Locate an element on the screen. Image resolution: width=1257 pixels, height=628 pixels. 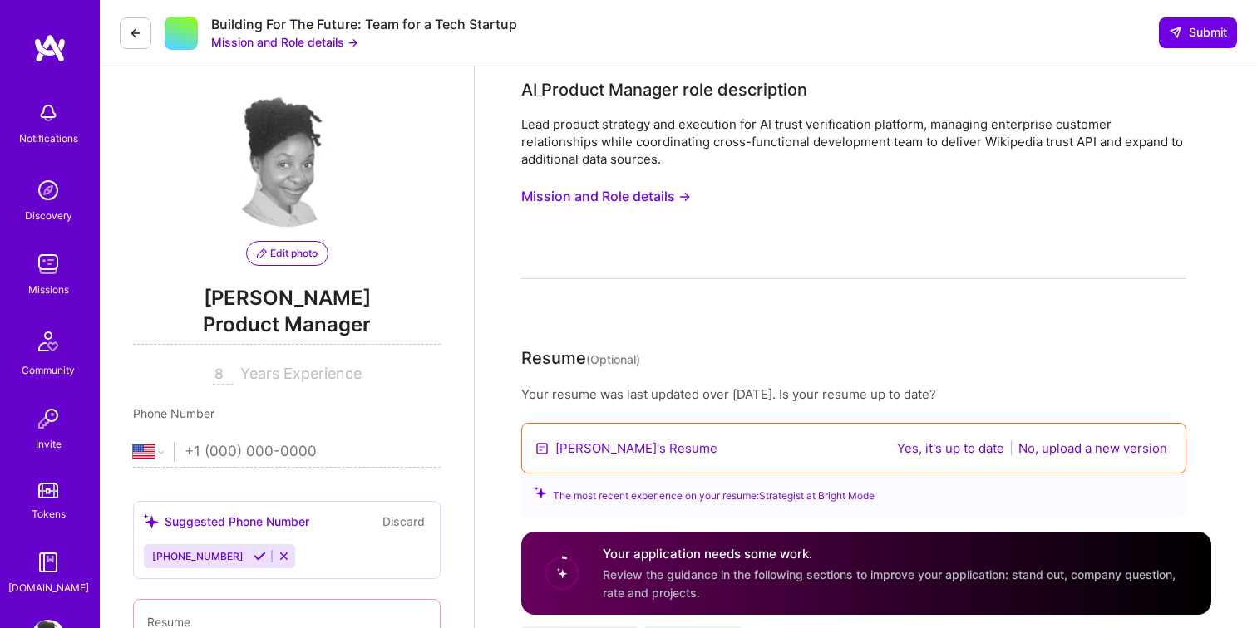
img: User Avatar is located at coordinates (287, 160).